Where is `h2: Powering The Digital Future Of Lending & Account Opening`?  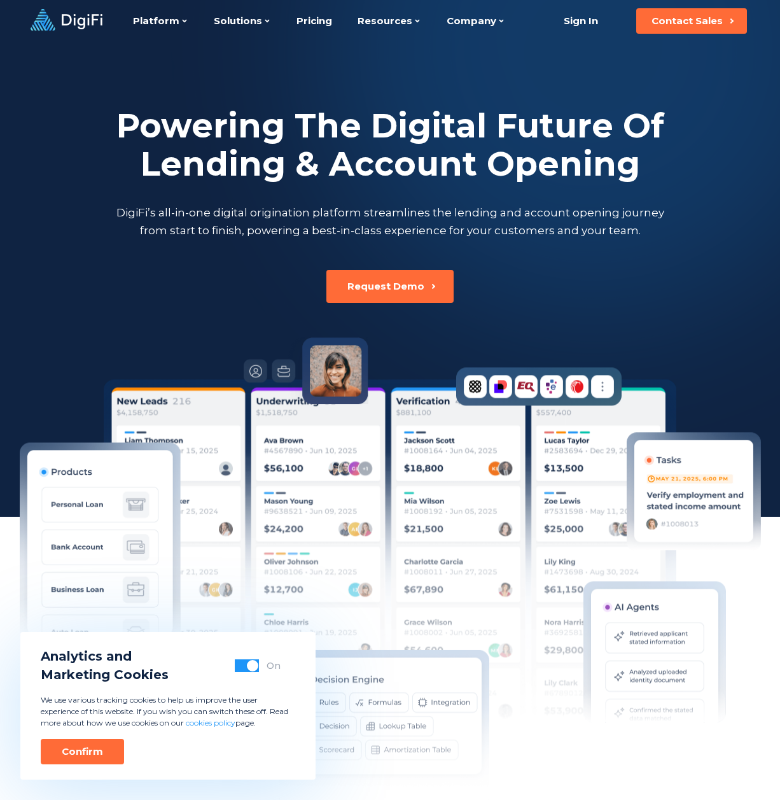 h2: Powering The Digital Future Of Lending & Account Opening is located at coordinates (390, 145).